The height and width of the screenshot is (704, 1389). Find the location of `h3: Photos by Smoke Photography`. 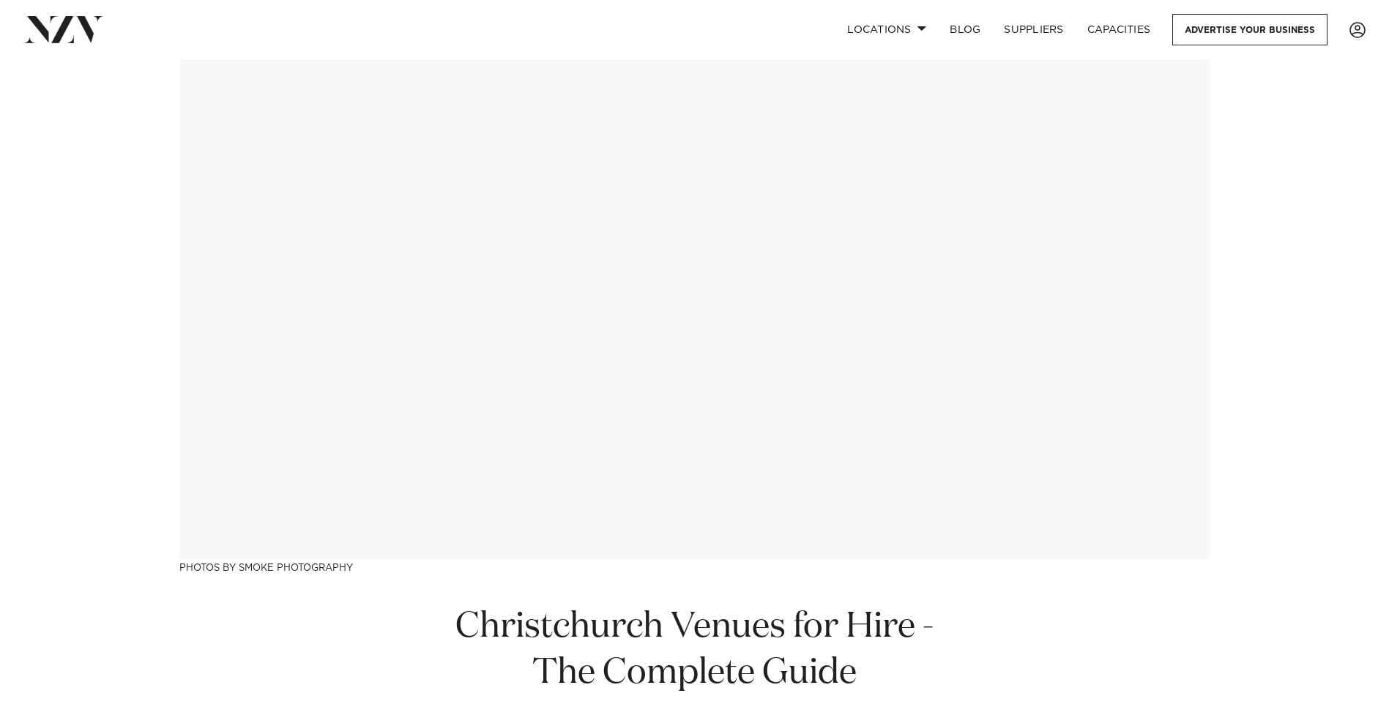

h3: Photos by Smoke Photography is located at coordinates (695, 567).